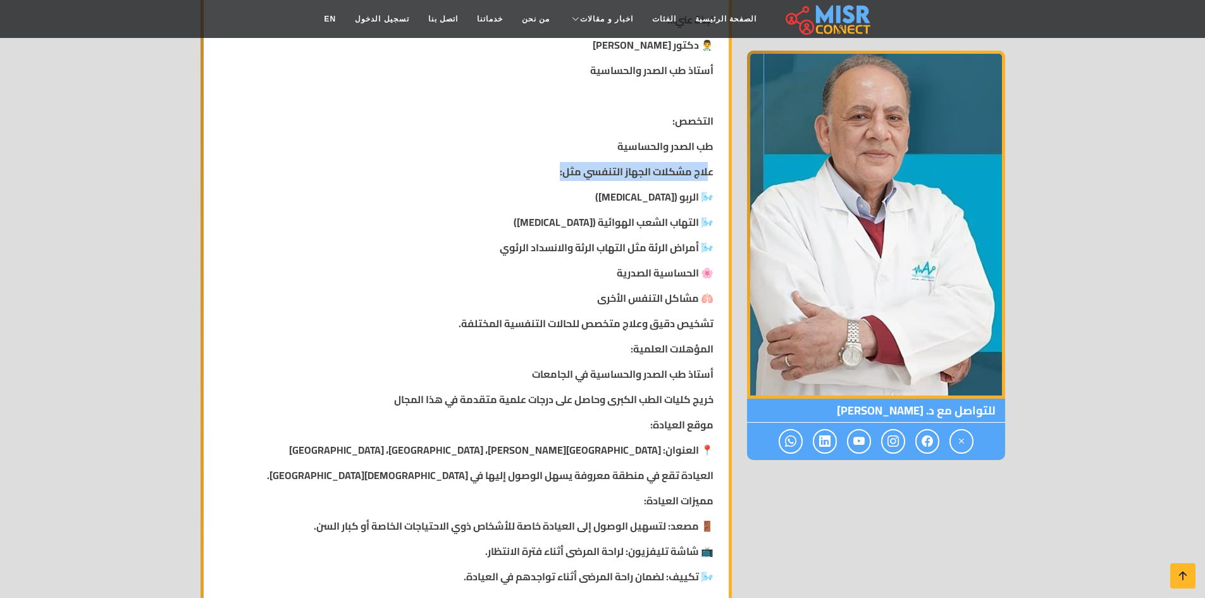 This screenshot has width=1205, height=598. What do you see at coordinates (601, 19) in the screenshot?
I see `a: اخبار و مقالات` at bounding box center [601, 19].